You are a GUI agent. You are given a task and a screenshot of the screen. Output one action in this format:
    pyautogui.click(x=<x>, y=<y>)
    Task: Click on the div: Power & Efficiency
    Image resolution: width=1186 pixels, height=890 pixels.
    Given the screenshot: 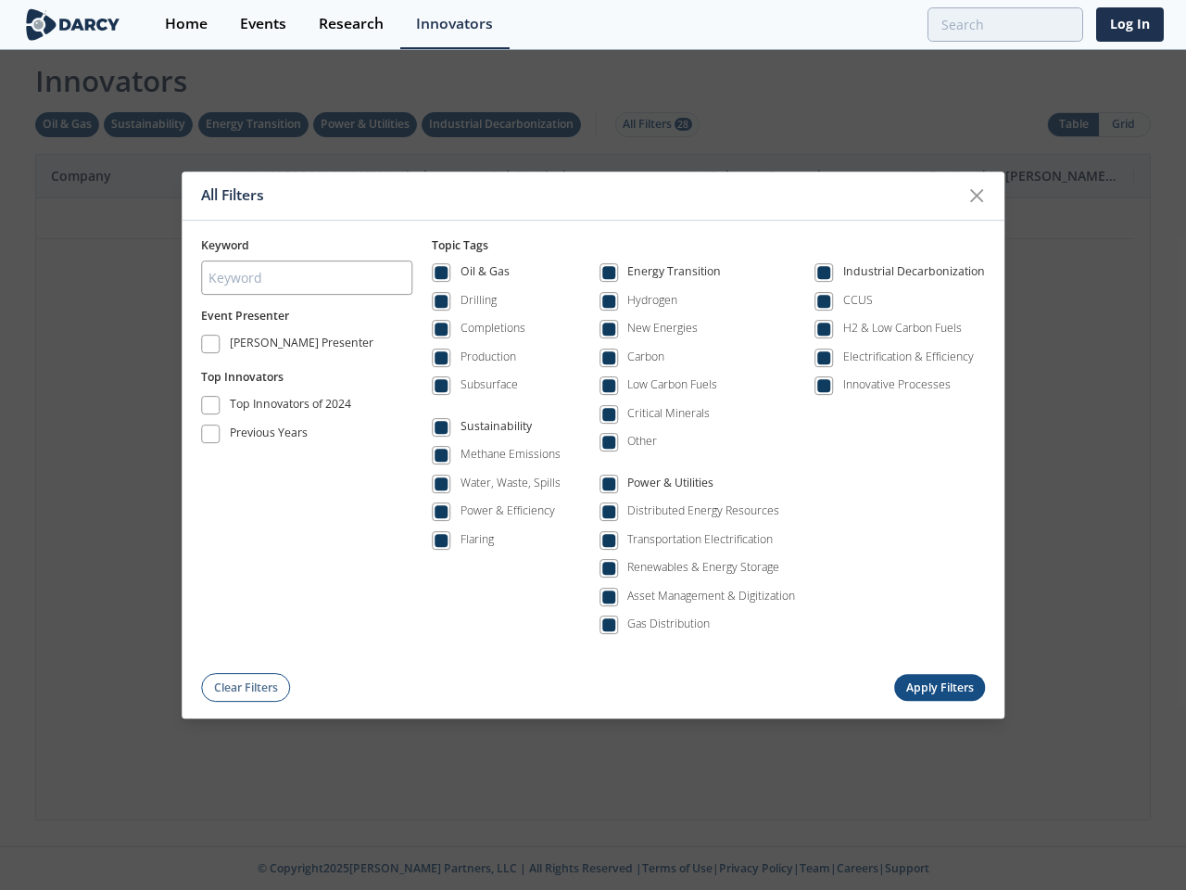 What is the action you would take?
    pyautogui.click(x=508, y=511)
    